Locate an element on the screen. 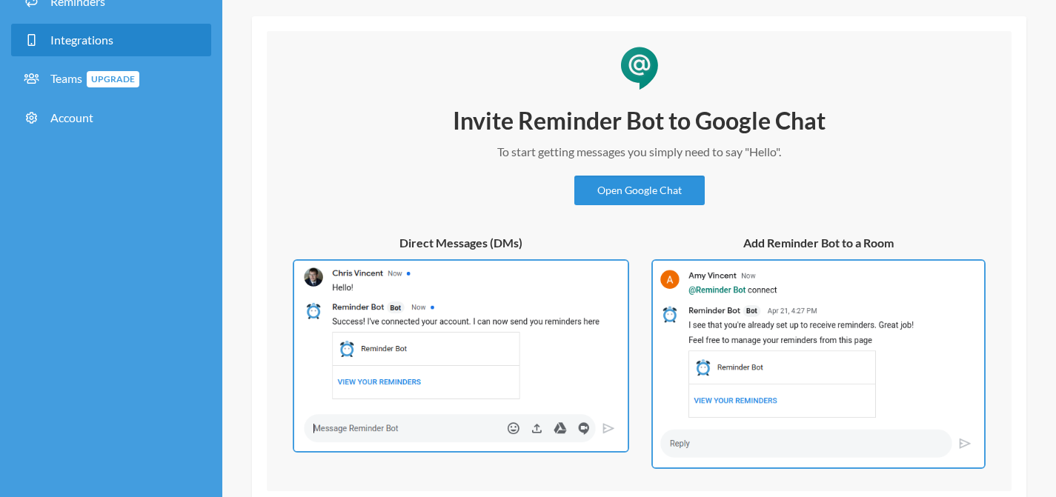 The image size is (1056, 497). span: Account is located at coordinates (72, 117).